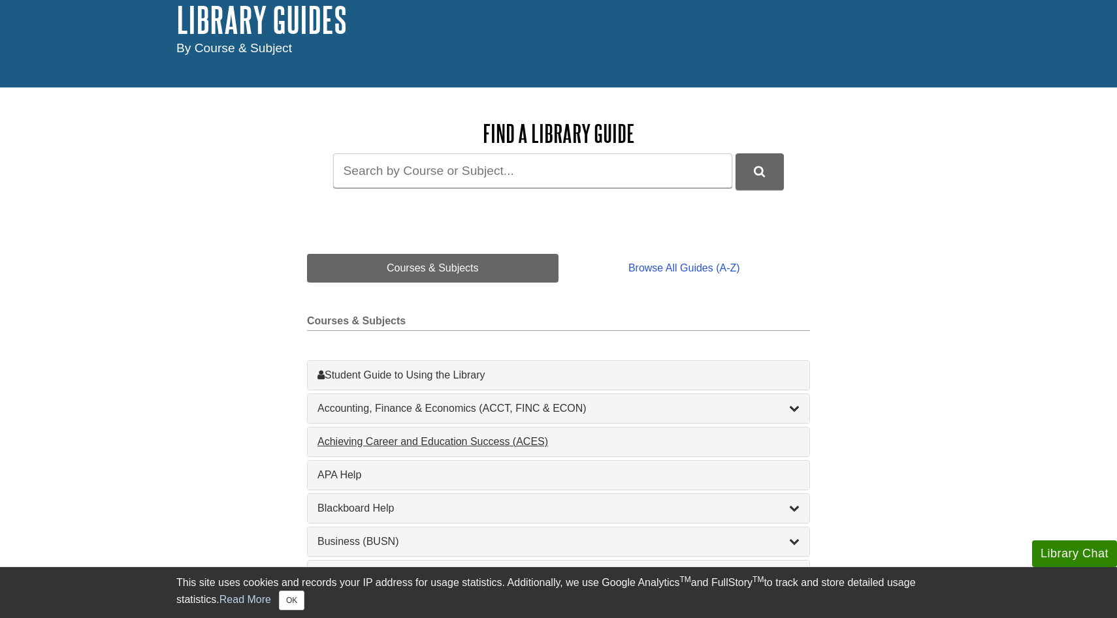 This screenshot has width=1117, height=618. What do you see at coordinates (432, 268) in the screenshot?
I see `a: Courses & Subjects` at bounding box center [432, 268].